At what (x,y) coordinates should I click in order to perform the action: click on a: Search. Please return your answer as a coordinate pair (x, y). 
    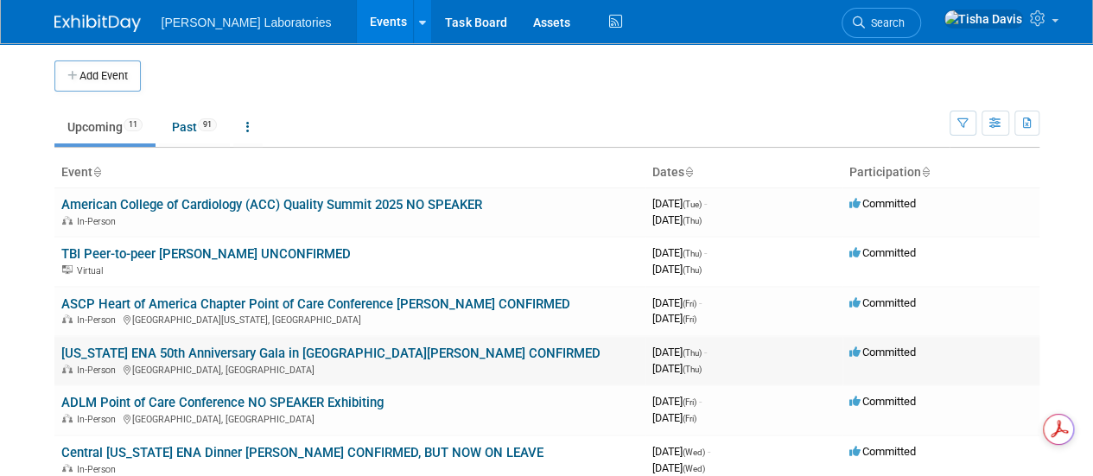
    Looking at the image, I should click on (881, 22).